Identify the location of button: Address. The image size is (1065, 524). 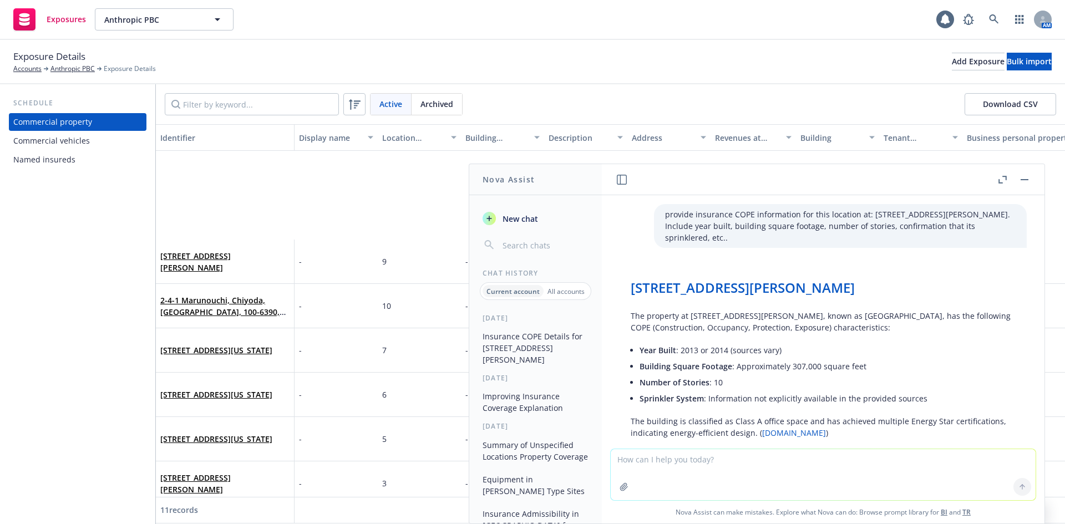
(669, 138).